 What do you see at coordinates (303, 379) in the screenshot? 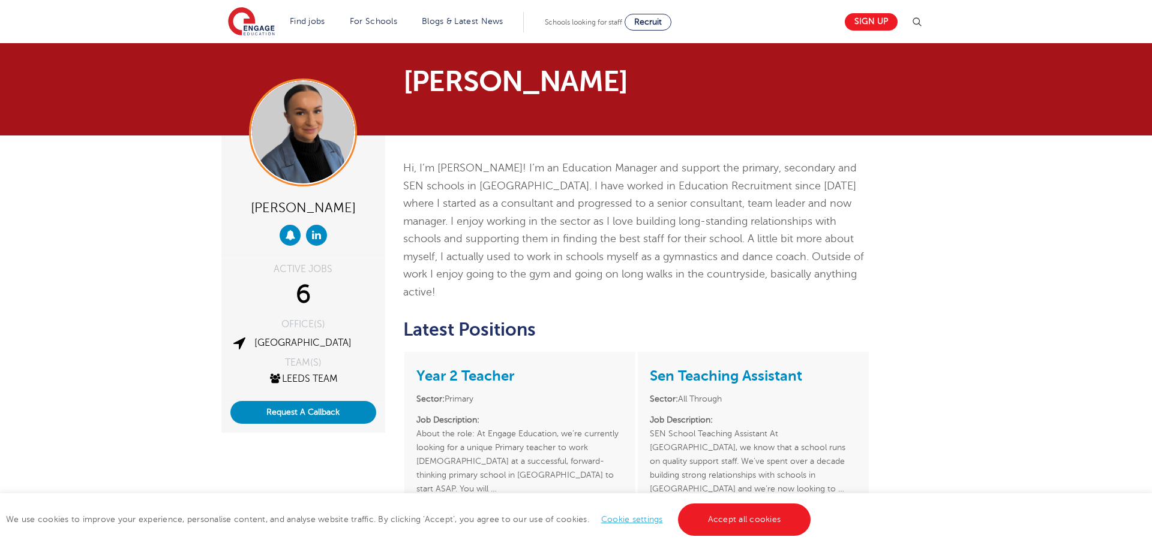
I see `a: Leeds Team` at bounding box center [303, 379].